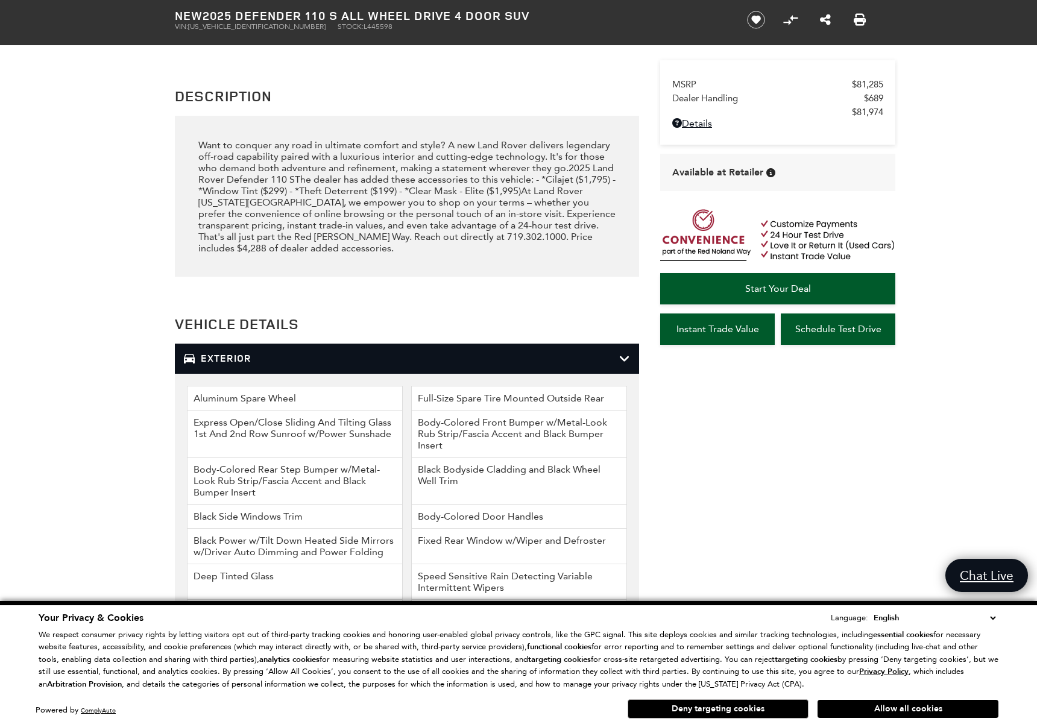 The height and width of the screenshot is (727, 1037). What do you see at coordinates (295, 517) in the screenshot?
I see `li: Black Side Windows Trim` at bounding box center [295, 517].